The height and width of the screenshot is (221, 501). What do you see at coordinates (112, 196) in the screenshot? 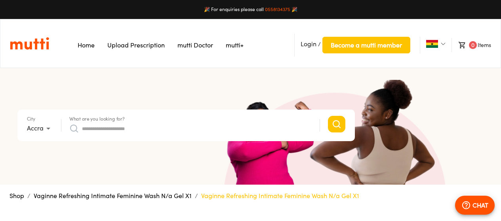
I see `a: Vaginne Refreshing Intimate Feminine Wash N/a Gel X1` at bounding box center [112, 196].